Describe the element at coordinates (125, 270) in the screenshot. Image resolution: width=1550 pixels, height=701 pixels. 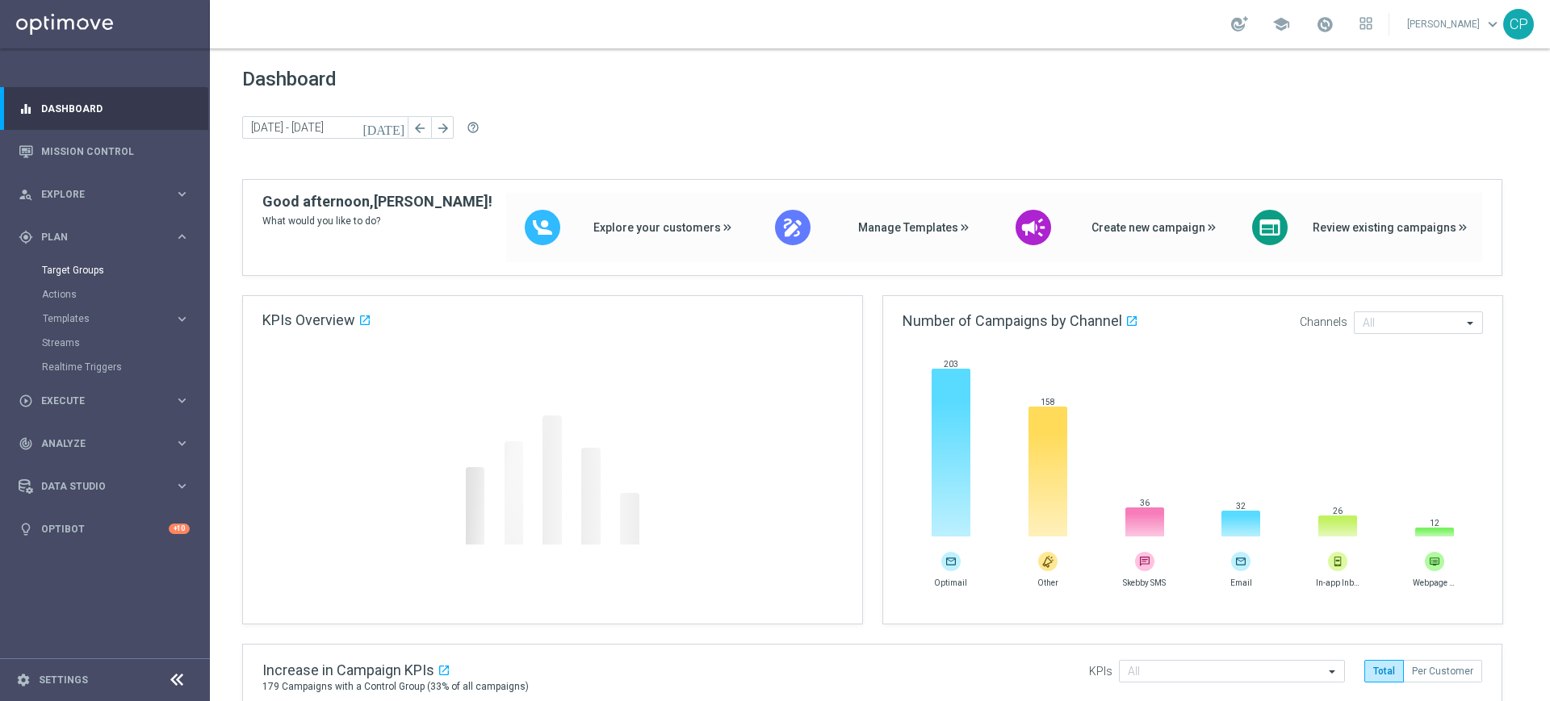
I see `div: Target Groups` at that location.